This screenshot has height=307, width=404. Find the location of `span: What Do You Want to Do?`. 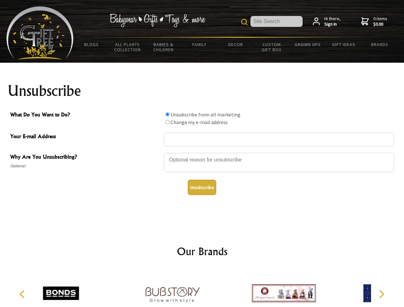

span: What Do You Want to Do? is located at coordinates (85, 115).